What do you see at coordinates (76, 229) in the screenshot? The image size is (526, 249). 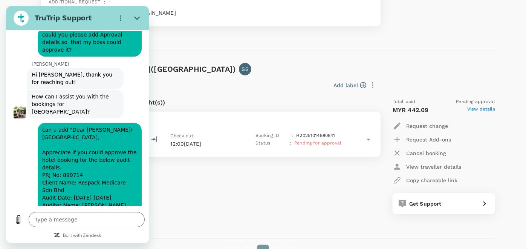 I see `a: Built with Zendesk: Visit the Zendesk website in a new tab` at bounding box center [76, 229].